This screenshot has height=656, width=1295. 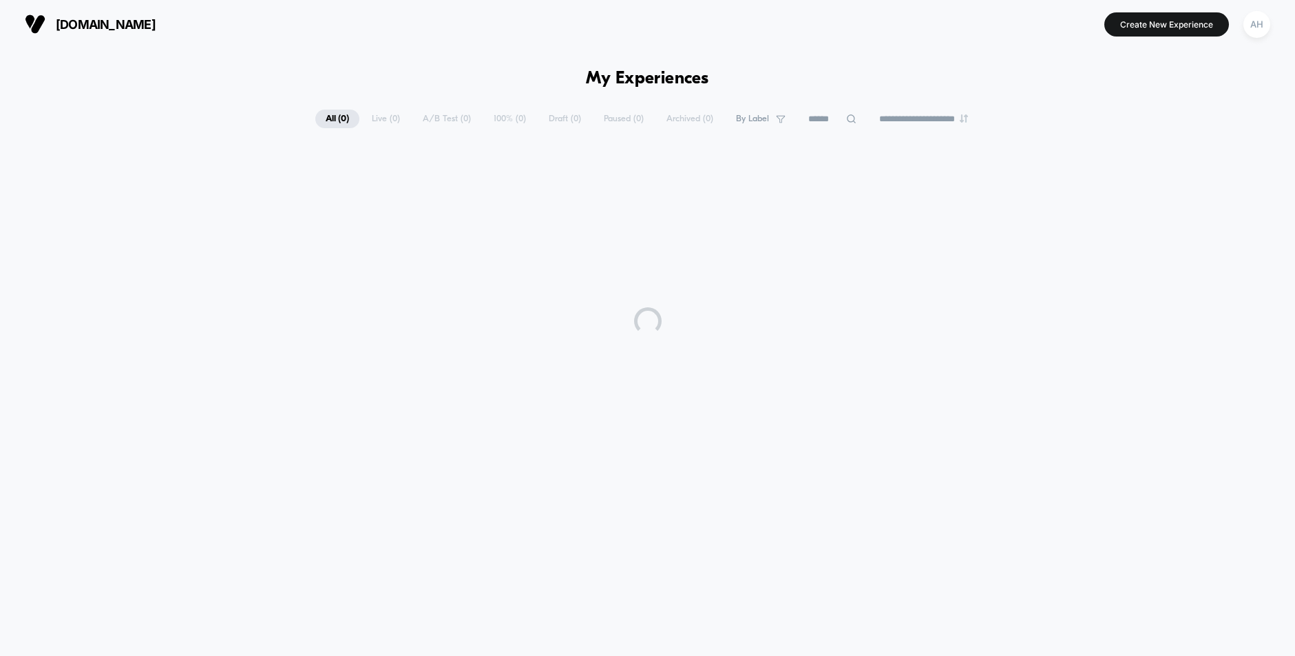 What do you see at coordinates (753, 118) in the screenshot?
I see `span: By Label` at bounding box center [753, 118].